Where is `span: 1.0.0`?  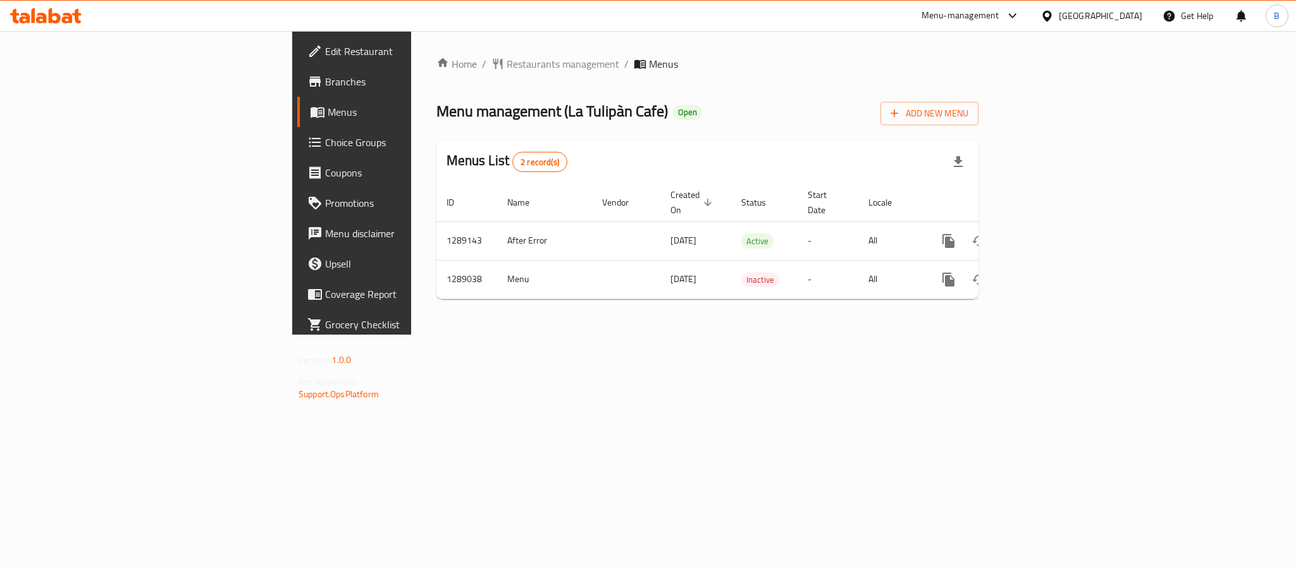
span: 1.0.0 is located at coordinates (341, 360).